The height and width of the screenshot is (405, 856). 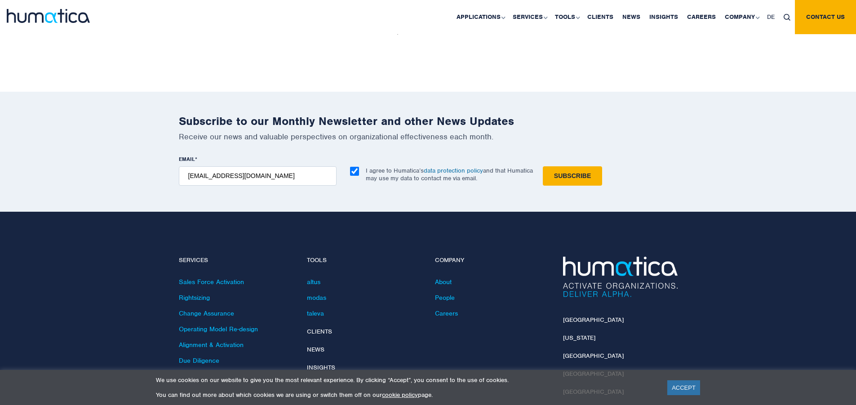 What do you see at coordinates (406, 395) in the screenshot?
I see `p: You can find out more about which cookies we are using or switch them off on our page.` at bounding box center [406, 395].